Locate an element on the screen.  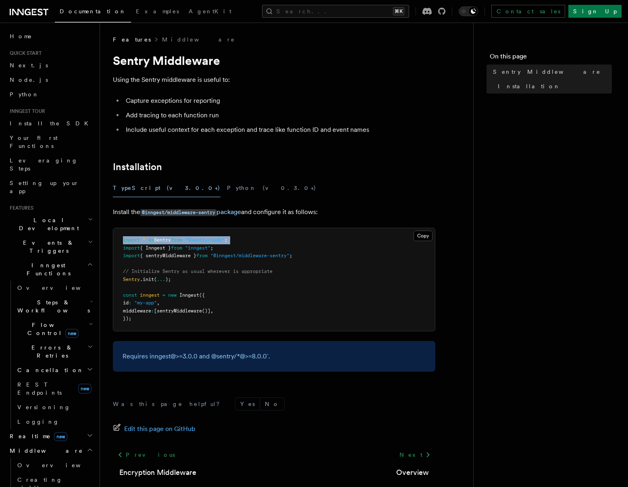
button: TypeScript (v3.0.0+) is located at coordinates (167, 188).